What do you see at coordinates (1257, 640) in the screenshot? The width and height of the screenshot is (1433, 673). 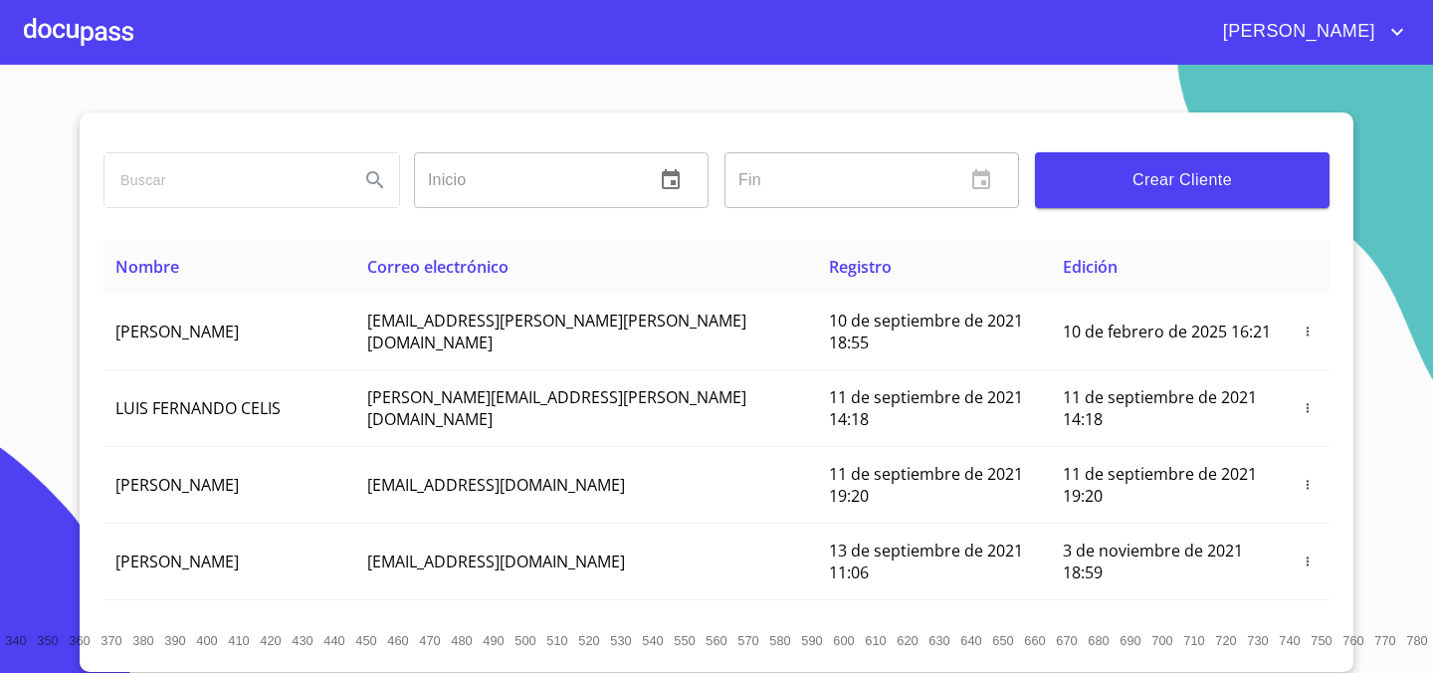 I see `span: 730` at bounding box center [1257, 640].